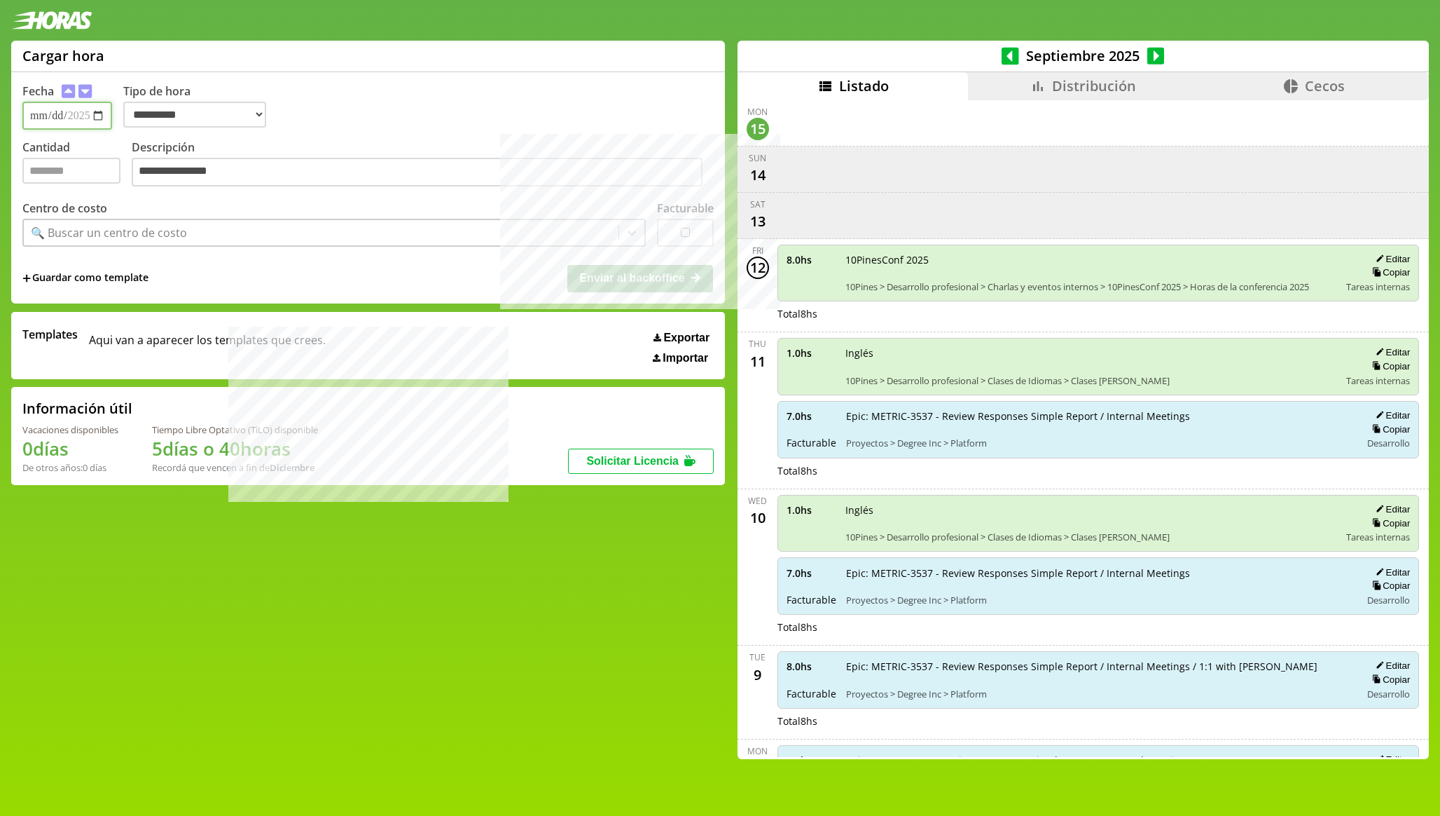 This screenshot has height=816, width=1440. What do you see at coordinates (758, 250) in the screenshot?
I see `div: Fri` at bounding box center [758, 250].